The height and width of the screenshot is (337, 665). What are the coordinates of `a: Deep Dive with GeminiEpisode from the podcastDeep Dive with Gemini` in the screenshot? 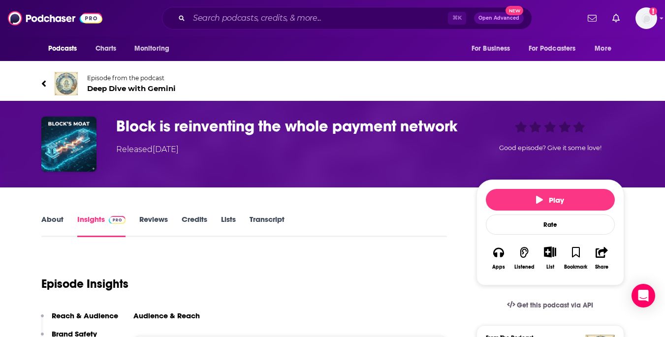 It's located at (187, 84).